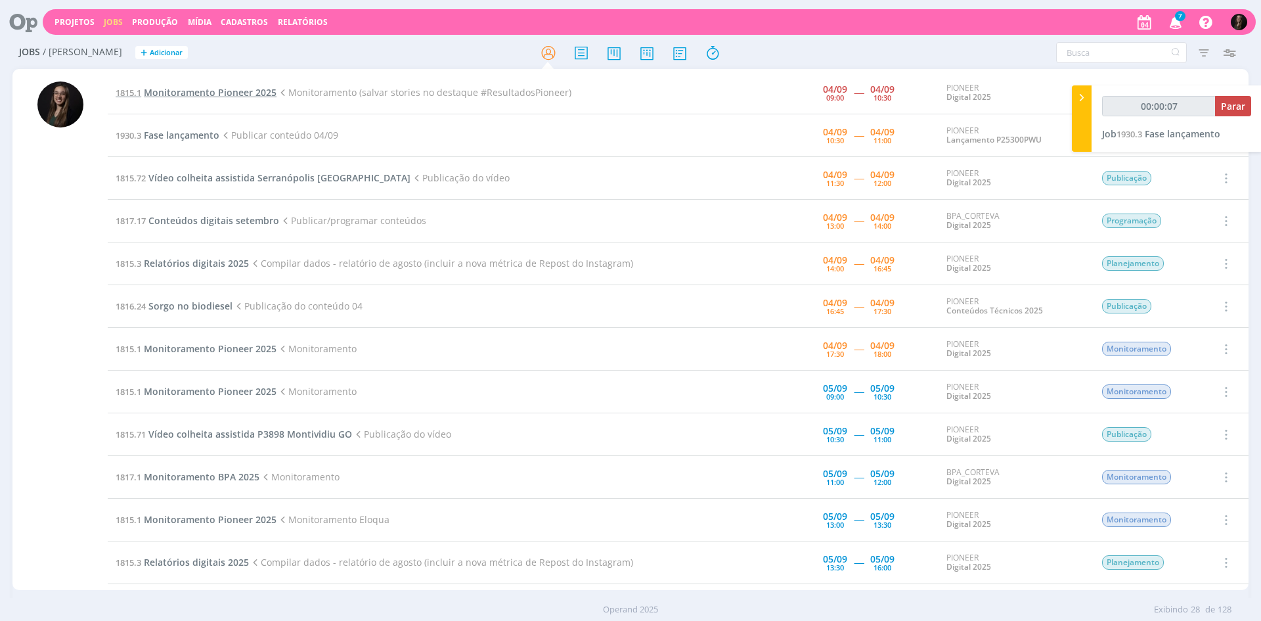 The image size is (1261, 621). What do you see at coordinates (200, 22) in the screenshot?
I see `button: Mídia` at bounding box center [200, 22].